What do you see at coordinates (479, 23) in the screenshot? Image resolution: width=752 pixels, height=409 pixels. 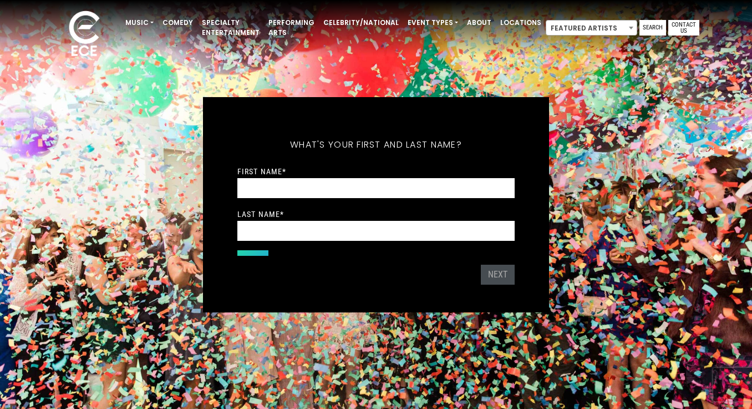 I see `a: About` at bounding box center [479, 23].